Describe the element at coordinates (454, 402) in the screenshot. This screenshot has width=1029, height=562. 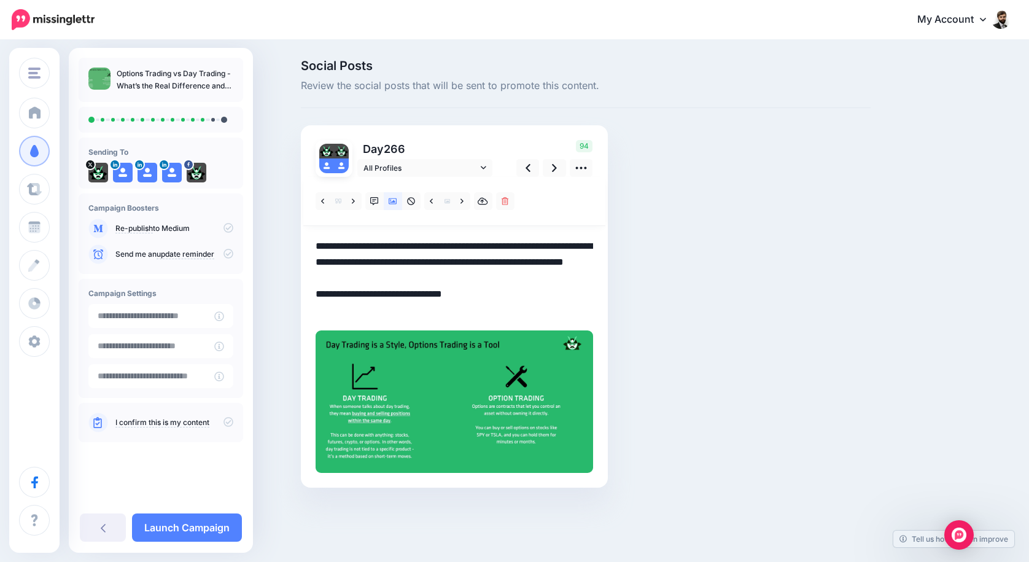
I see `img: 7590e77b0c31cd2d889f7292edff3951.jpg` at that location.